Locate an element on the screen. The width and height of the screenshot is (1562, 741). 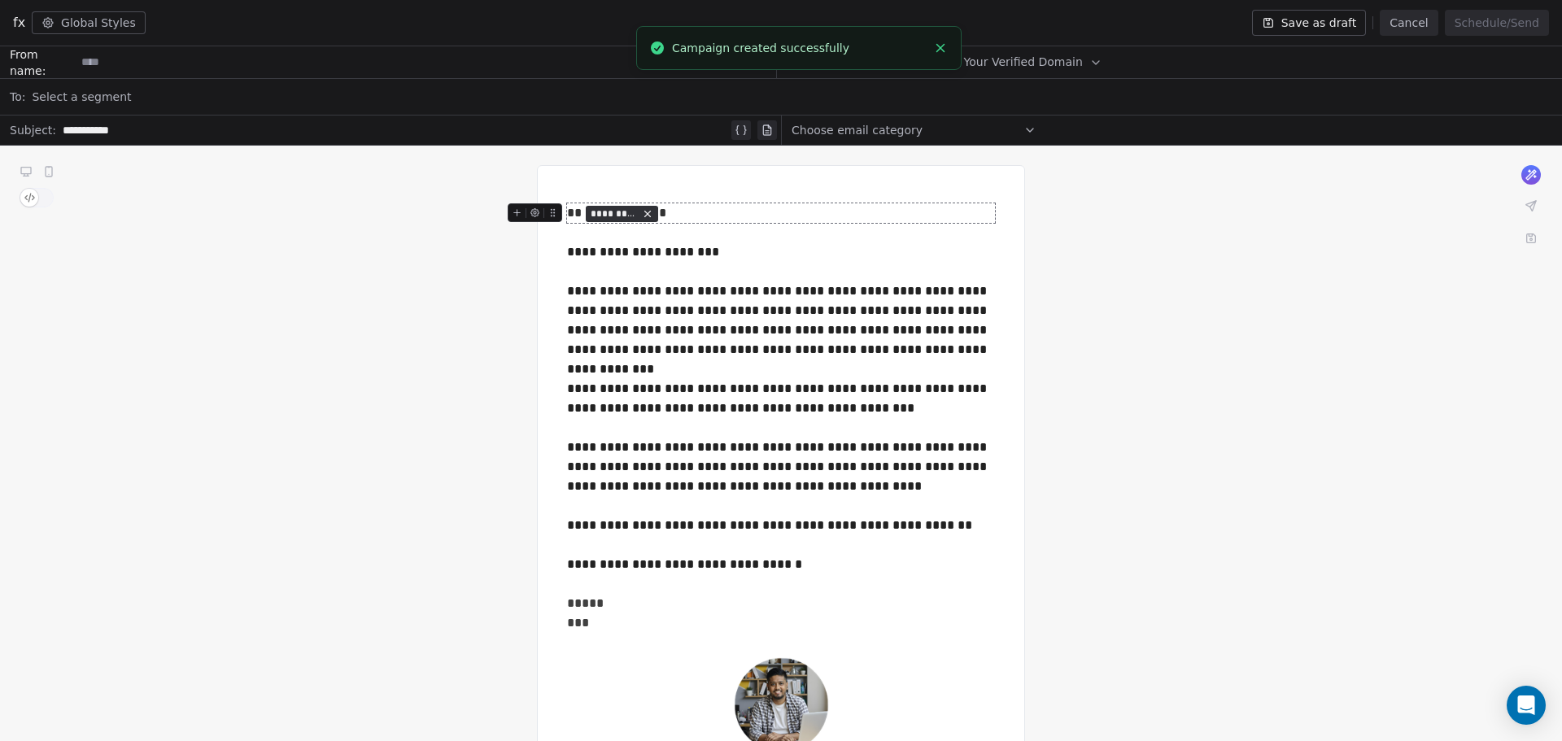
span: Select a segment is located at coordinates (81, 97).